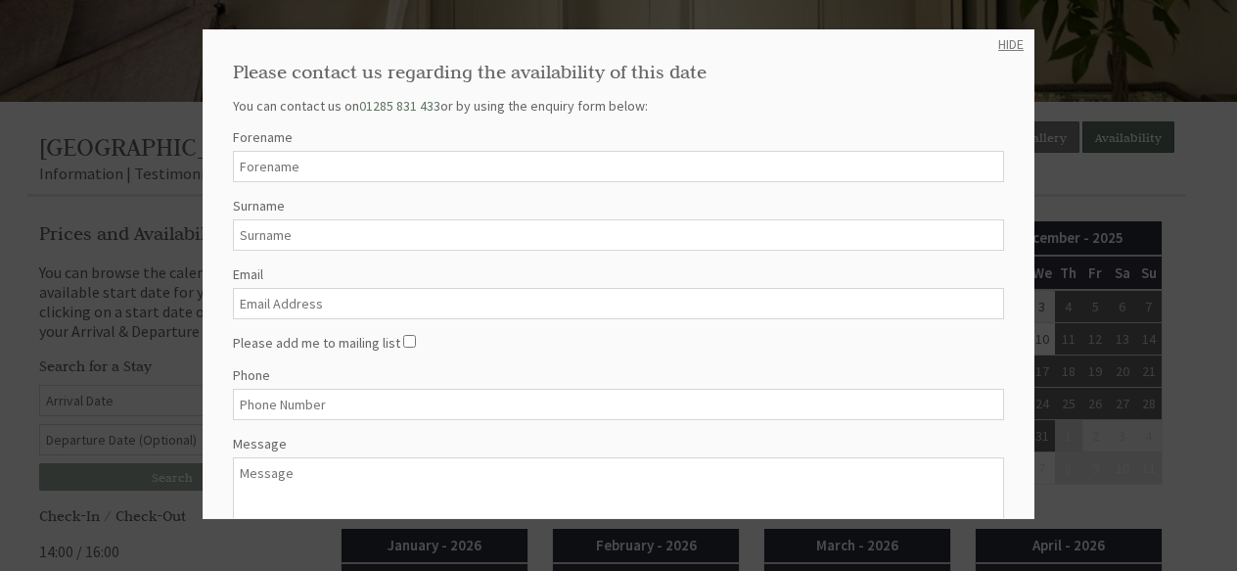 The height and width of the screenshot is (571, 1237). What do you see at coordinates (619, 375) in the screenshot?
I see `label: Phone` at bounding box center [619, 375].